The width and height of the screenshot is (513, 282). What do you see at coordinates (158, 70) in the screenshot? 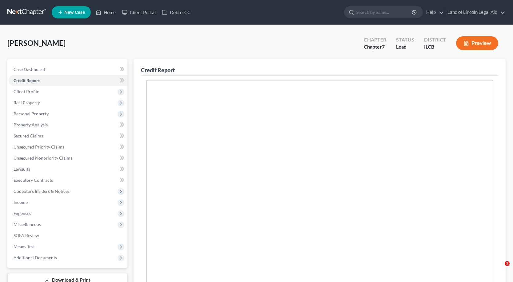
I see `div: Credit Report` at bounding box center [158, 70].